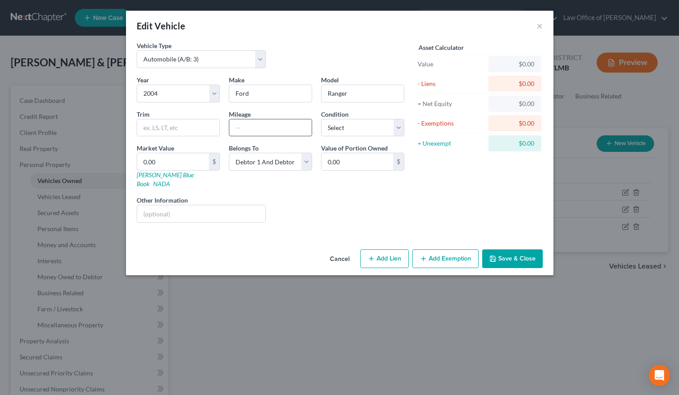 The image size is (679, 395). What do you see at coordinates (201, 214) in the screenshot?
I see `input: (optional)` at bounding box center [201, 214].